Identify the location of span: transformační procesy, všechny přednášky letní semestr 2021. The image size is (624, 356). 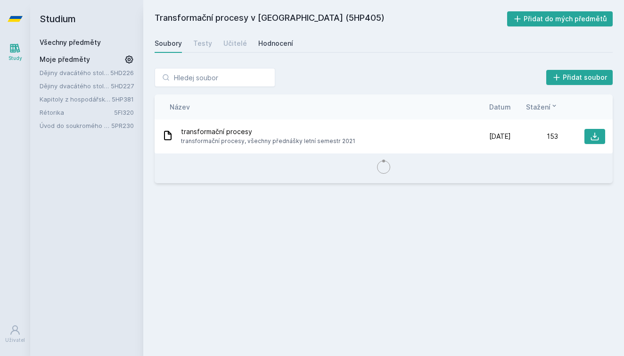
(268, 141).